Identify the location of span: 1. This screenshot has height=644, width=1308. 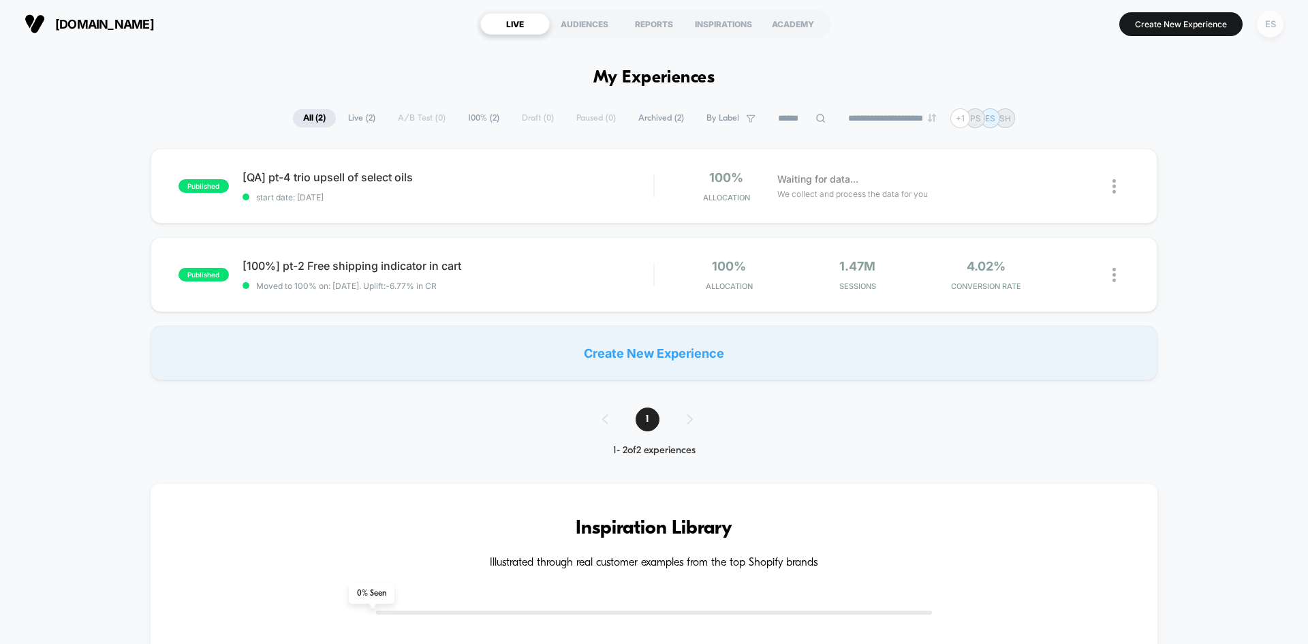
(647, 419).